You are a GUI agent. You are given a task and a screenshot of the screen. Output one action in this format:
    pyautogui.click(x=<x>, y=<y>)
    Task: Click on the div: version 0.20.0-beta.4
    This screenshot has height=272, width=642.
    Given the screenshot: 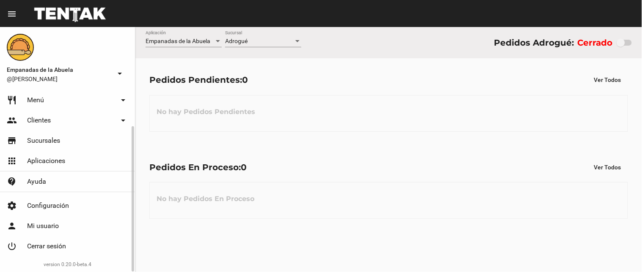 What is the action you would take?
    pyautogui.click(x=67, y=265)
    